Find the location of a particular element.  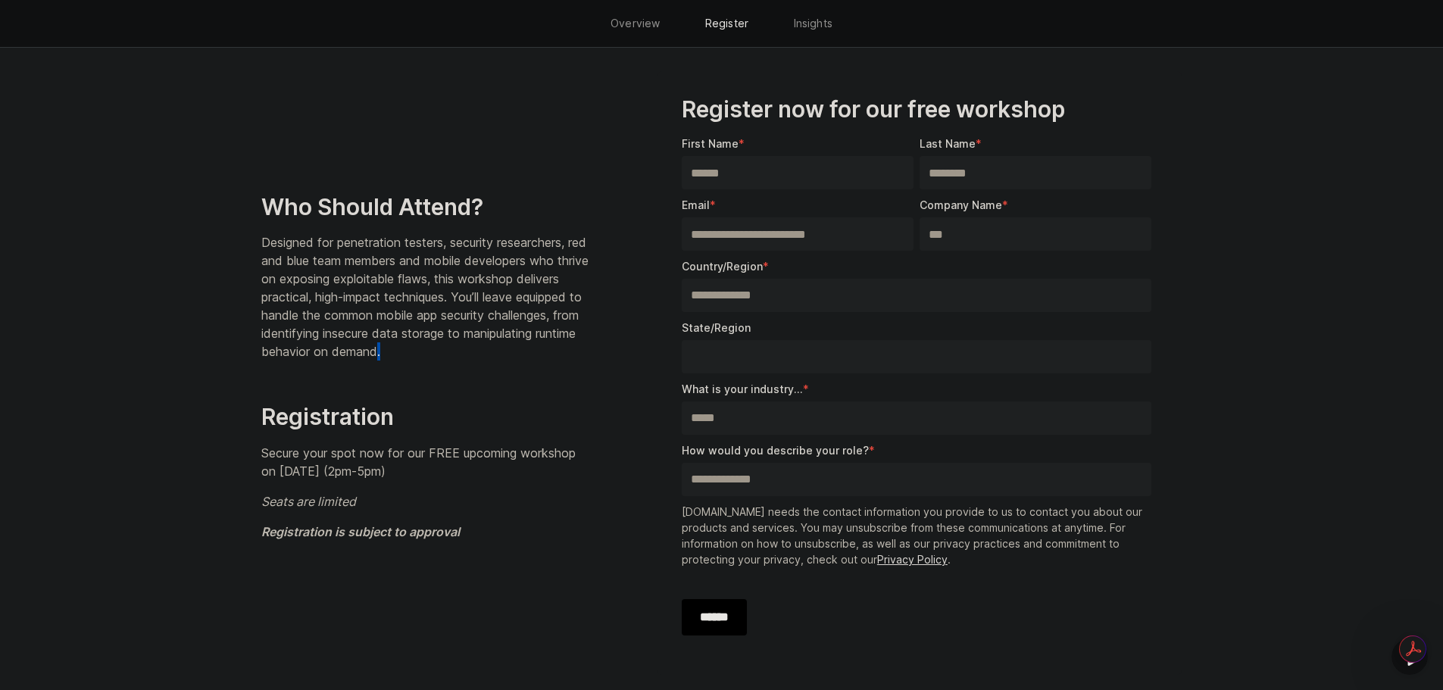

h3: Who Should Attend? is located at coordinates (426, 208).